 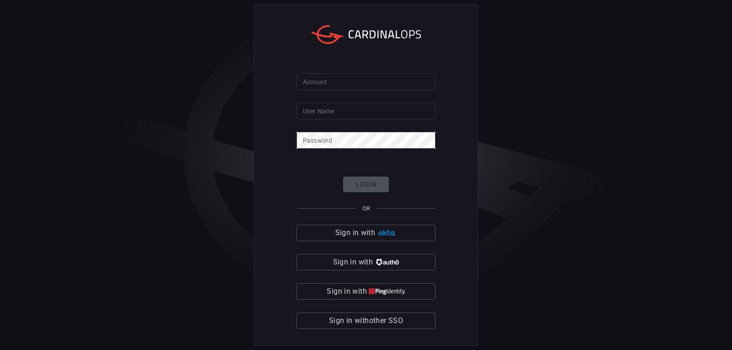 What do you see at coordinates (366, 81) in the screenshot?
I see `input: Type your account` at bounding box center [366, 81].